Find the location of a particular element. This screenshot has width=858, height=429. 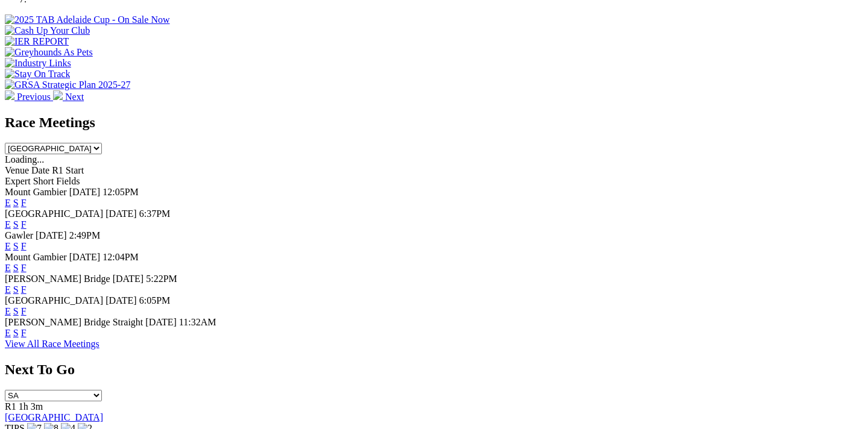

span: Previous is located at coordinates (34, 97).